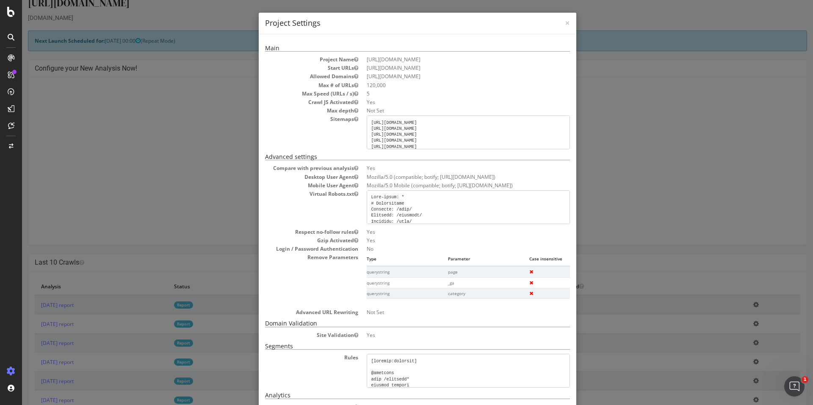  Describe the element at coordinates (289, 240) in the screenshot. I see `dt: Gzip Activated` at that location.